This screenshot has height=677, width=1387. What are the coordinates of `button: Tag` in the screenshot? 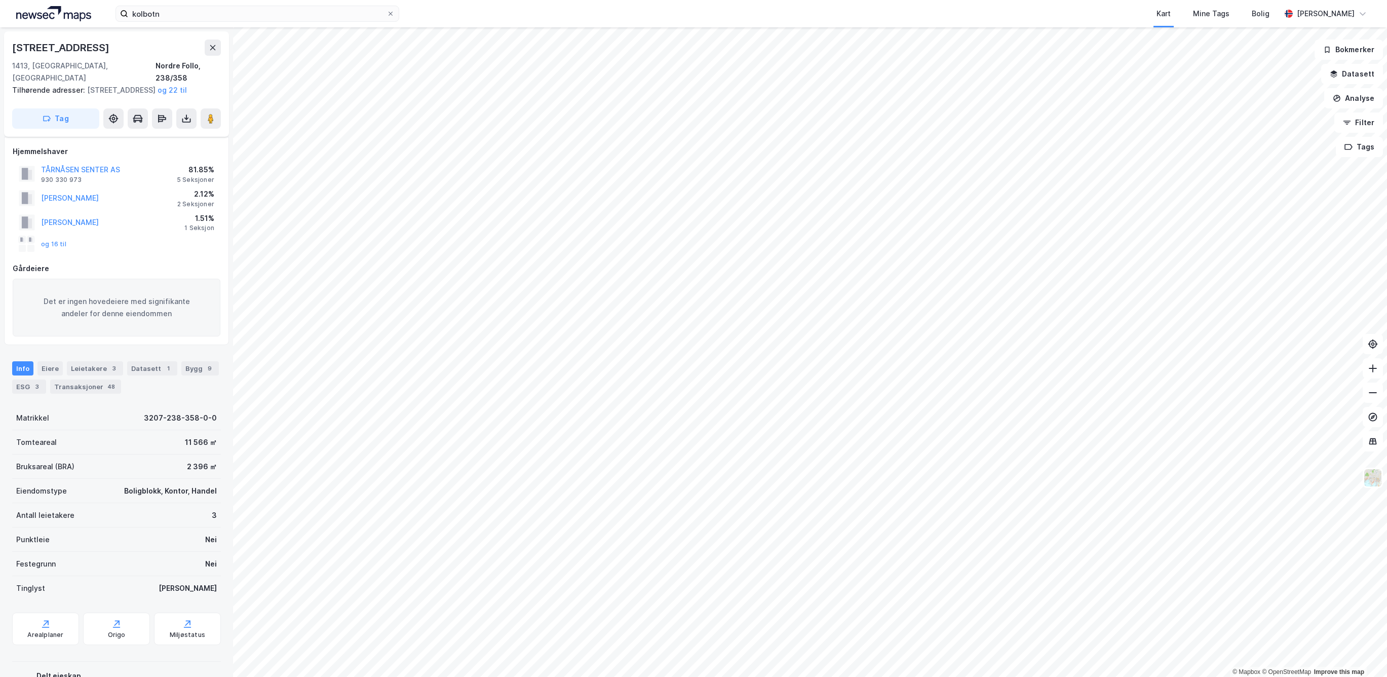 It's located at (56, 119).